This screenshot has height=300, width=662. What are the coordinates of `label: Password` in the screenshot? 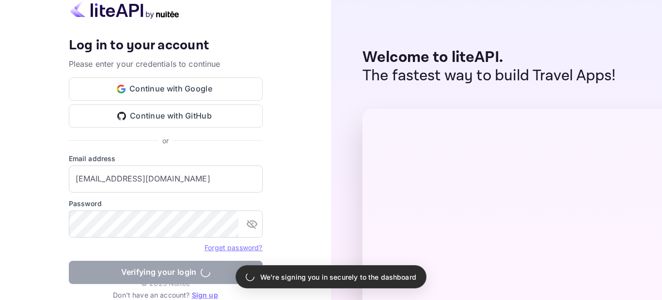 It's located at (166, 203).